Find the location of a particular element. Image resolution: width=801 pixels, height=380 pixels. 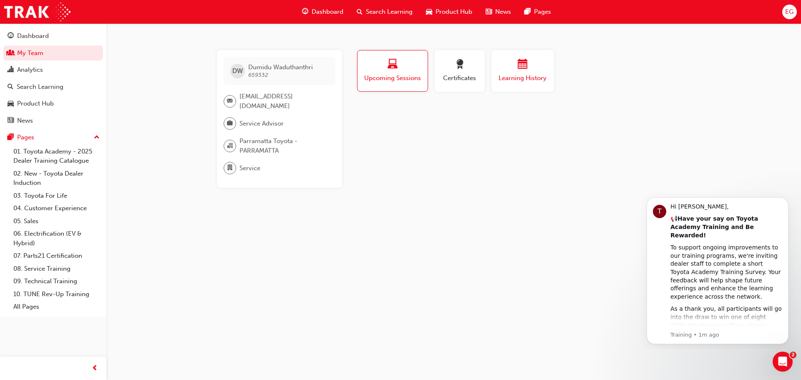

span: 2 is located at coordinates (793, 355).